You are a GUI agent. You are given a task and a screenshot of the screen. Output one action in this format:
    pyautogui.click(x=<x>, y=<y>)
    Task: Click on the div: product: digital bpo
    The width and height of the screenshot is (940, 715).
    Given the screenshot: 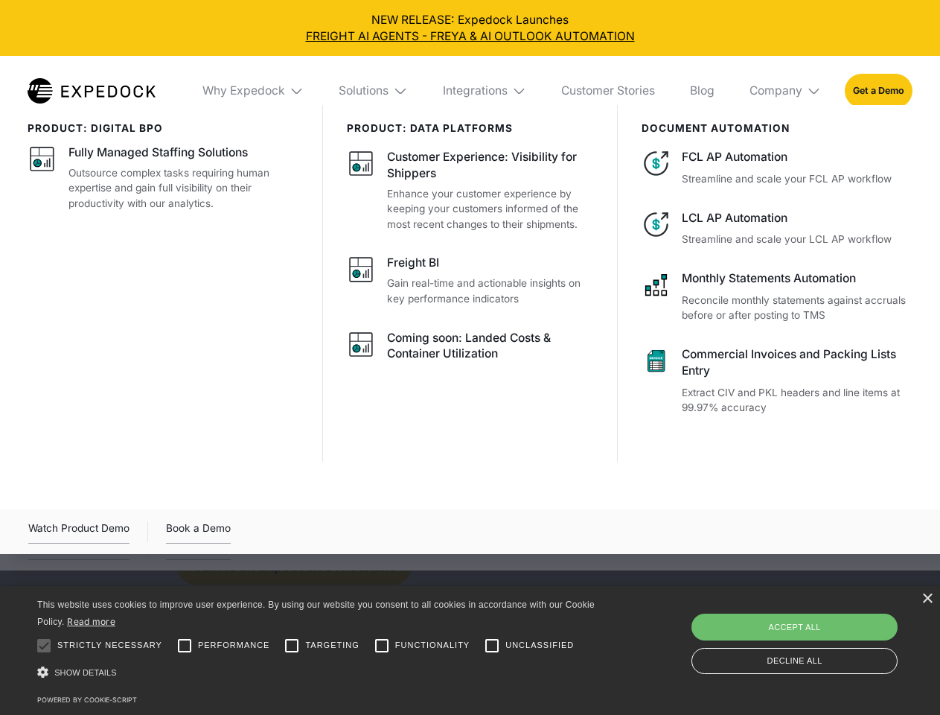 What is the action you would take?
    pyautogui.click(x=163, y=128)
    